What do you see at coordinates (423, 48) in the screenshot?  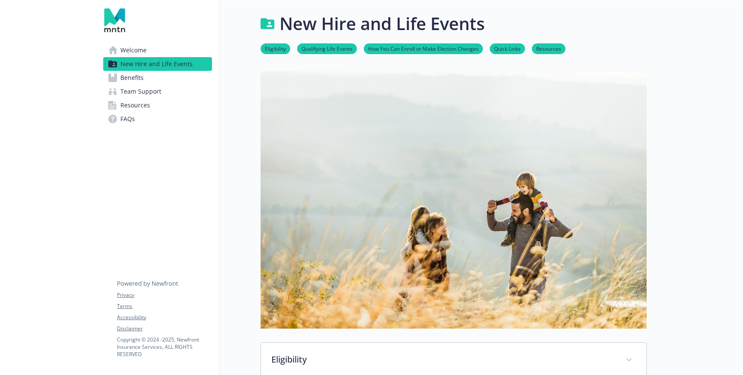 I see `a: How You Can Enroll or Make Election Changes` at bounding box center [423, 48].